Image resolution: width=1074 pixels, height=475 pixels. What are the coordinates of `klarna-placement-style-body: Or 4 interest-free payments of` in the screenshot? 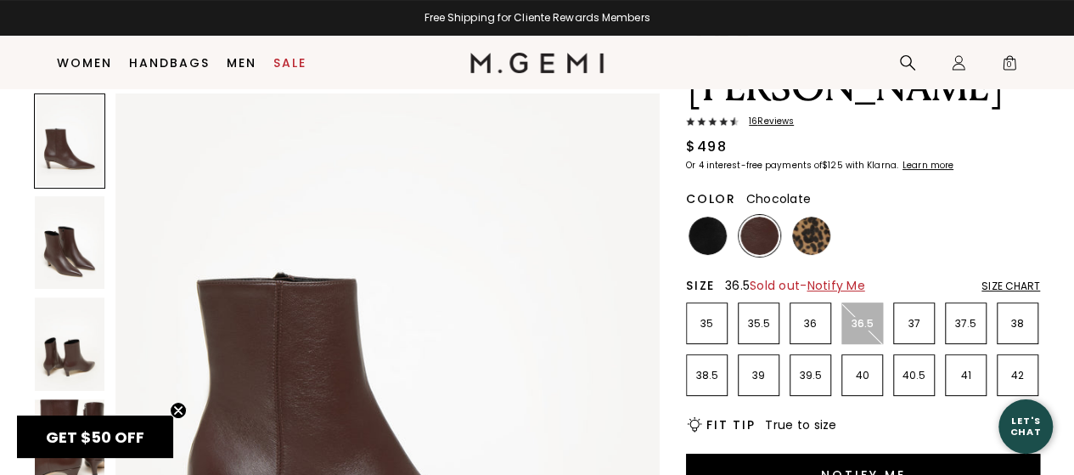 It's located at (754, 165).